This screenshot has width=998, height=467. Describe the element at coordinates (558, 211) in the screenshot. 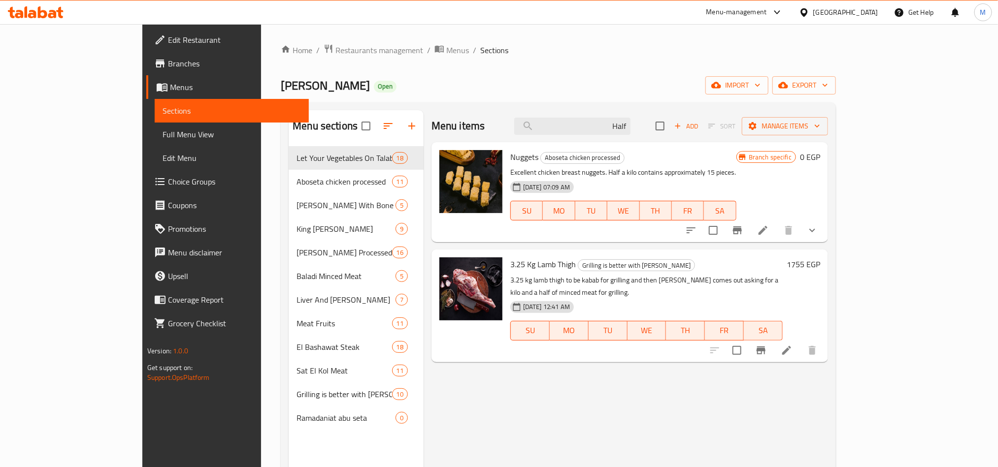

I see `button: MO` at that location.